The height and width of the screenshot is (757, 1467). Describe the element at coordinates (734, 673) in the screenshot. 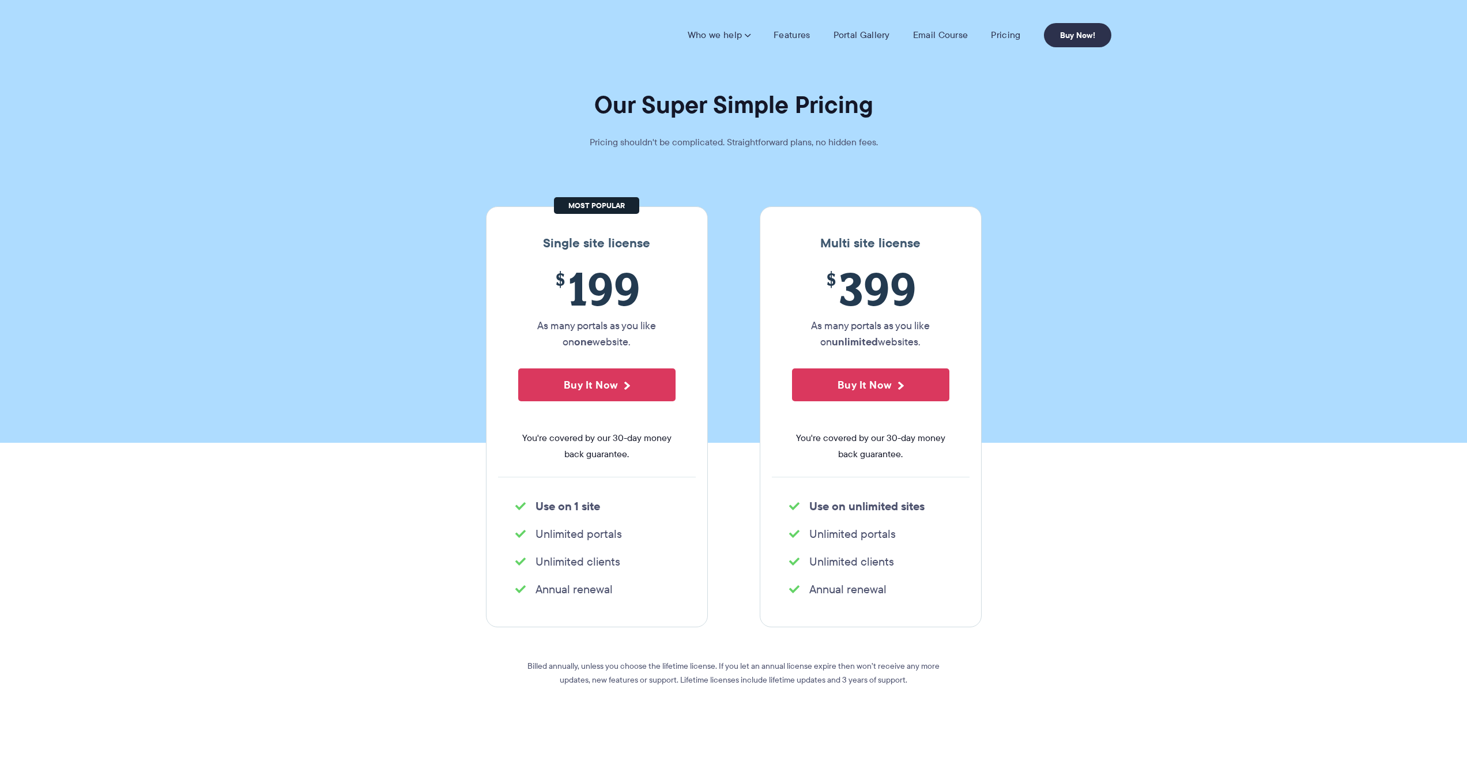

I see `p: Billed annually, unless you choose the lifetime license. If you let an annual license expire then...` at that location.